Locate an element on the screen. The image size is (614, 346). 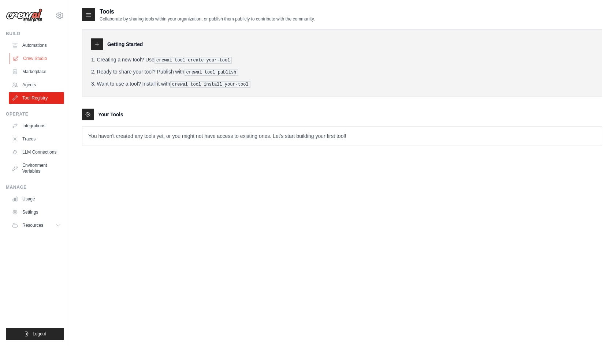
div: Operate is located at coordinates (35, 114).